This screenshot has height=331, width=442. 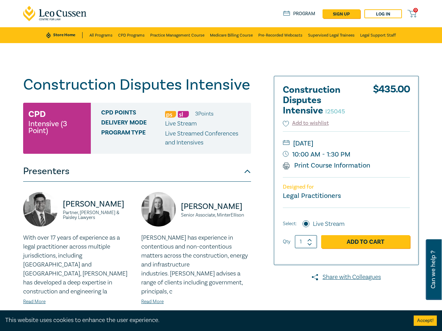 I want to click on span: Program type, so click(x=133, y=138).